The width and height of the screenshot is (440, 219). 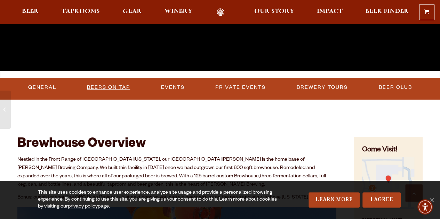 I want to click on a: Private Events, so click(x=240, y=88).